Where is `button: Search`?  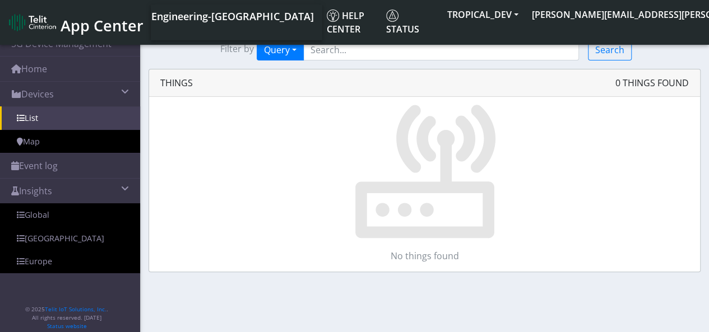
button: Search is located at coordinates (609, 50).